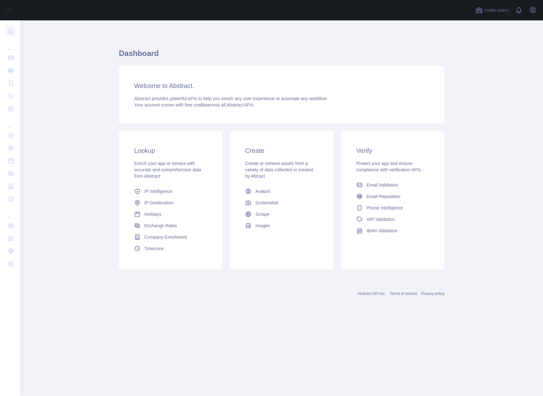 This screenshot has height=396, width=543. What do you see at coordinates (279, 170) in the screenshot?
I see `span: Create or retrieve assets from a variety of data collected or created by Abtract` at bounding box center [279, 170].